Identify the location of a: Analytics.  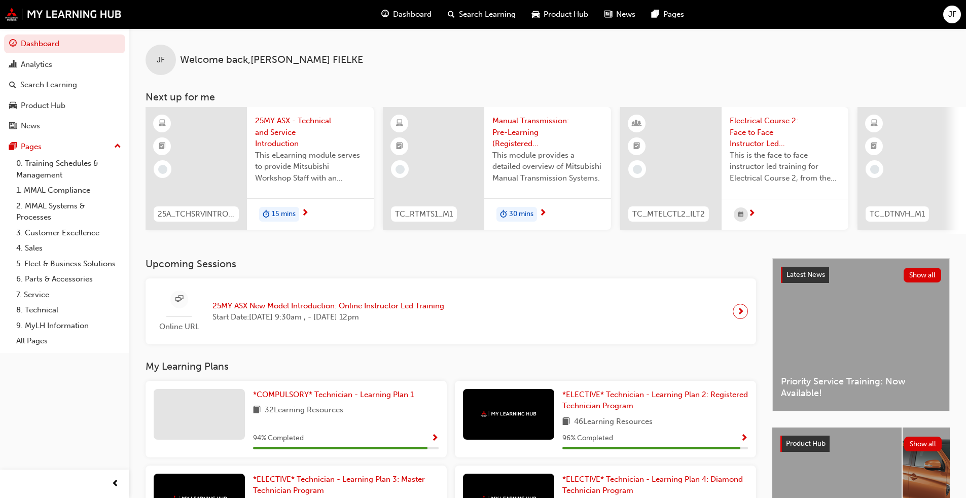
(64, 64).